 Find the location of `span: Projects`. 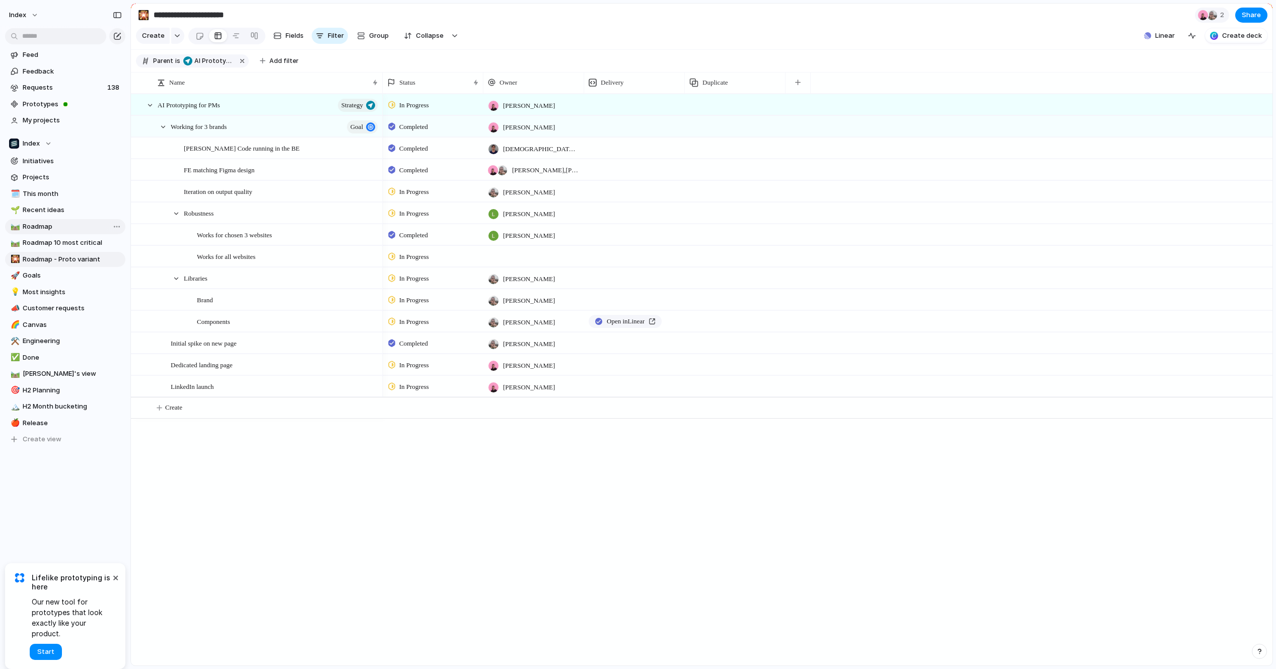

span: Projects is located at coordinates (72, 177).